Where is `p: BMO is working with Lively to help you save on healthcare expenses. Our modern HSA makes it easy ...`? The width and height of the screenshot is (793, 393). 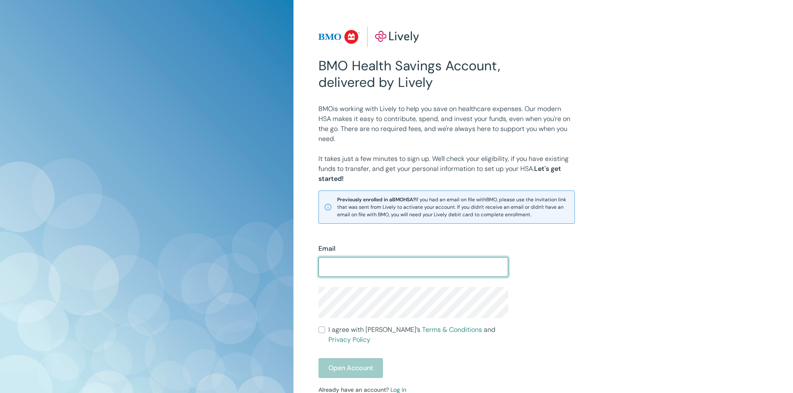 p: BMO is working with Lively to help you save on healthcare expenses. Our modern HSA makes it easy ... is located at coordinates (447, 124).